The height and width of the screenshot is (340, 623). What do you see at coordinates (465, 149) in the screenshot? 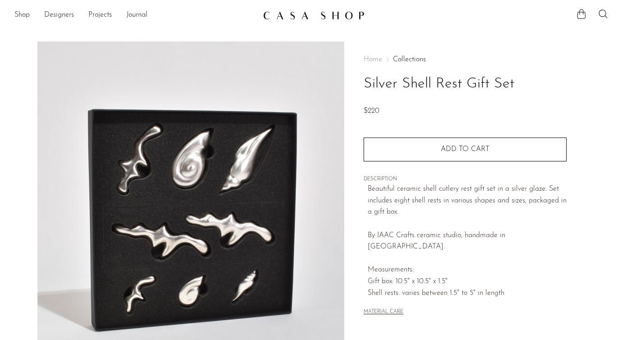
I see `span: Add to cart` at bounding box center [465, 149].